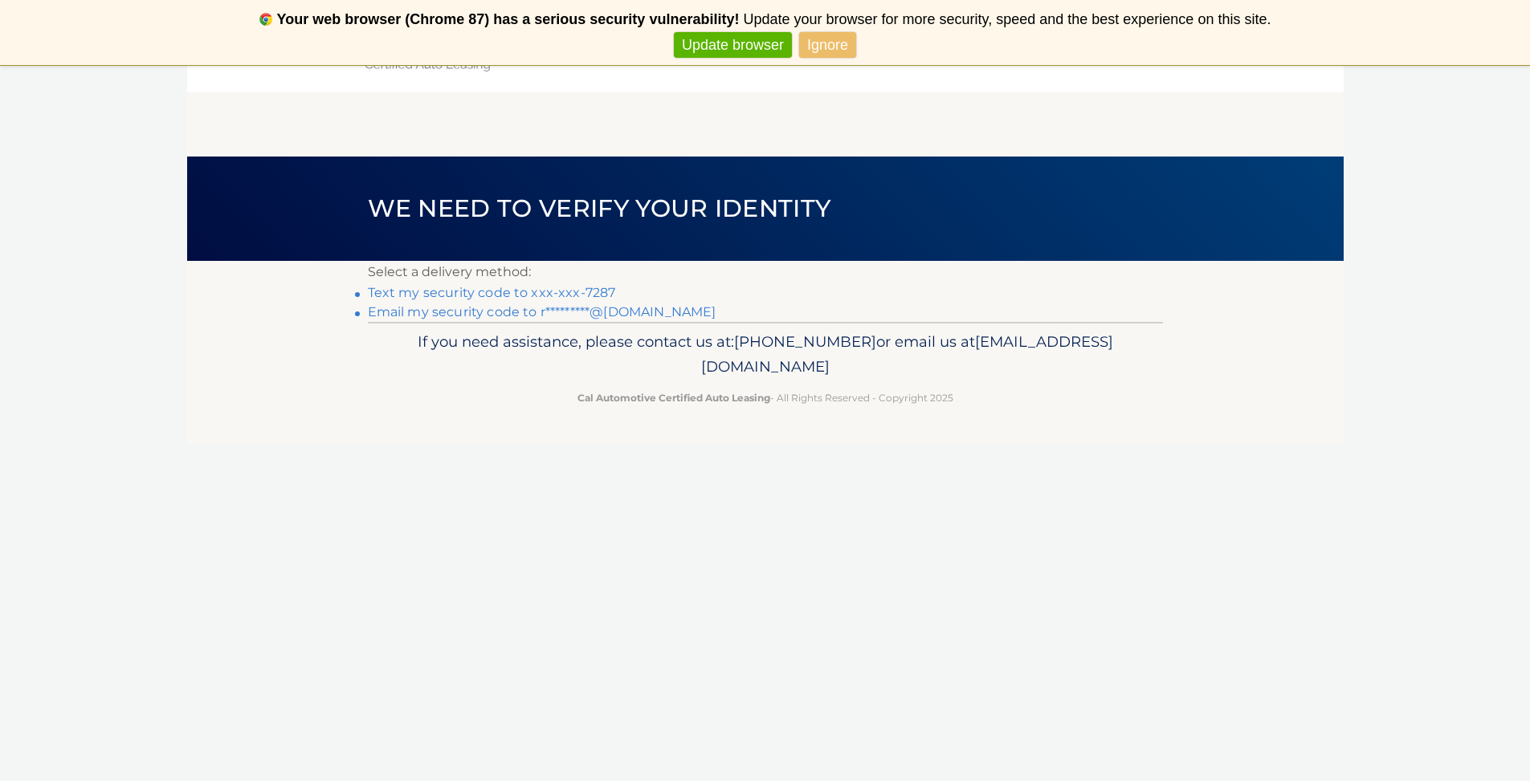  What do you see at coordinates (765, 398) in the screenshot?
I see `p: - All Rights Reserved - Copyright 2025` at bounding box center [765, 398].